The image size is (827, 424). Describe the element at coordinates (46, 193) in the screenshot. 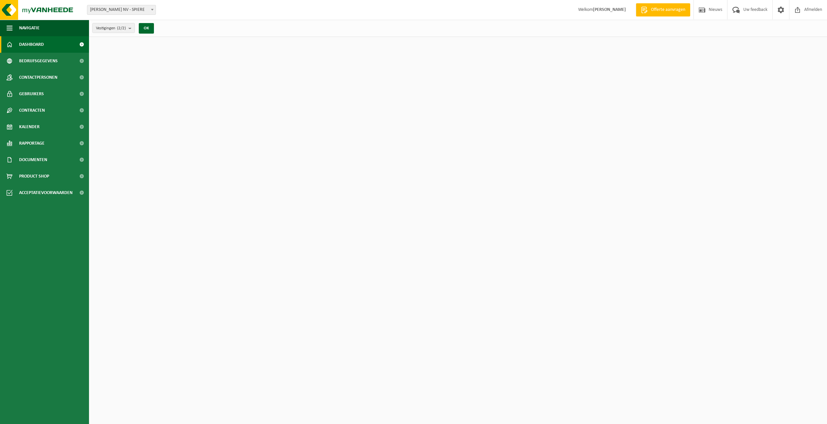

I see `span: Acceptatievoorwaarden` at that location.